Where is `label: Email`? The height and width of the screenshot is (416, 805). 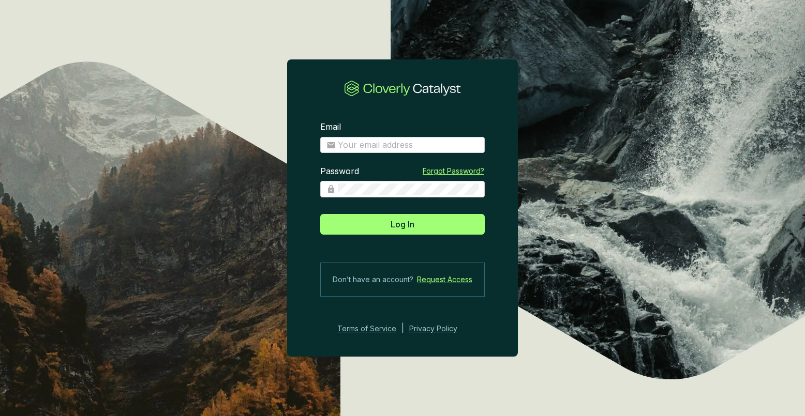 label: Email is located at coordinates (331, 127).